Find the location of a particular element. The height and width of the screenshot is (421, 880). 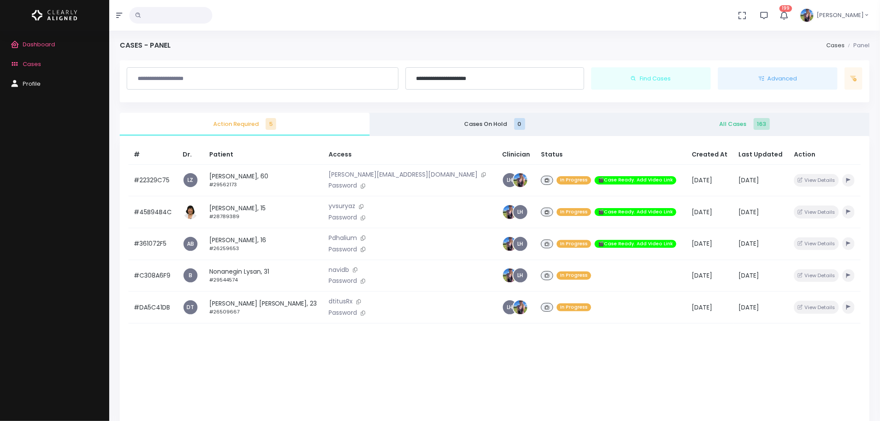

img: Logo Horizontal is located at coordinates (55, 15).